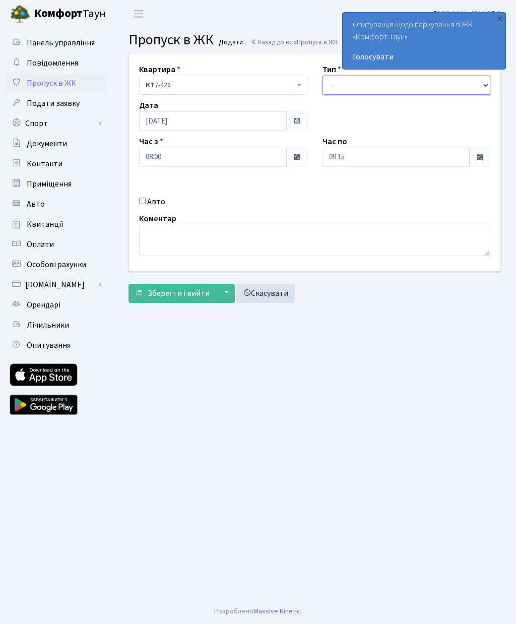  I want to click on a: Massive Kinetic, so click(277, 611).